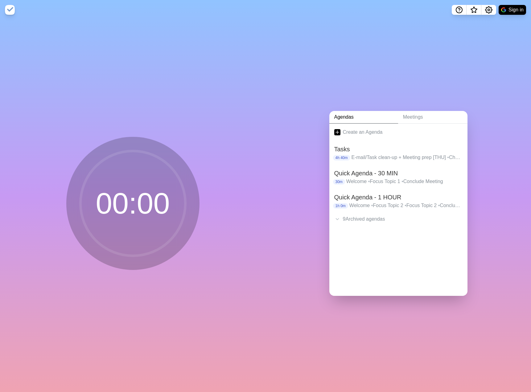 This screenshot has height=392, width=531. Describe the element at coordinates (341, 206) in the screenshot. I see `p: 1h 0m` at that location.